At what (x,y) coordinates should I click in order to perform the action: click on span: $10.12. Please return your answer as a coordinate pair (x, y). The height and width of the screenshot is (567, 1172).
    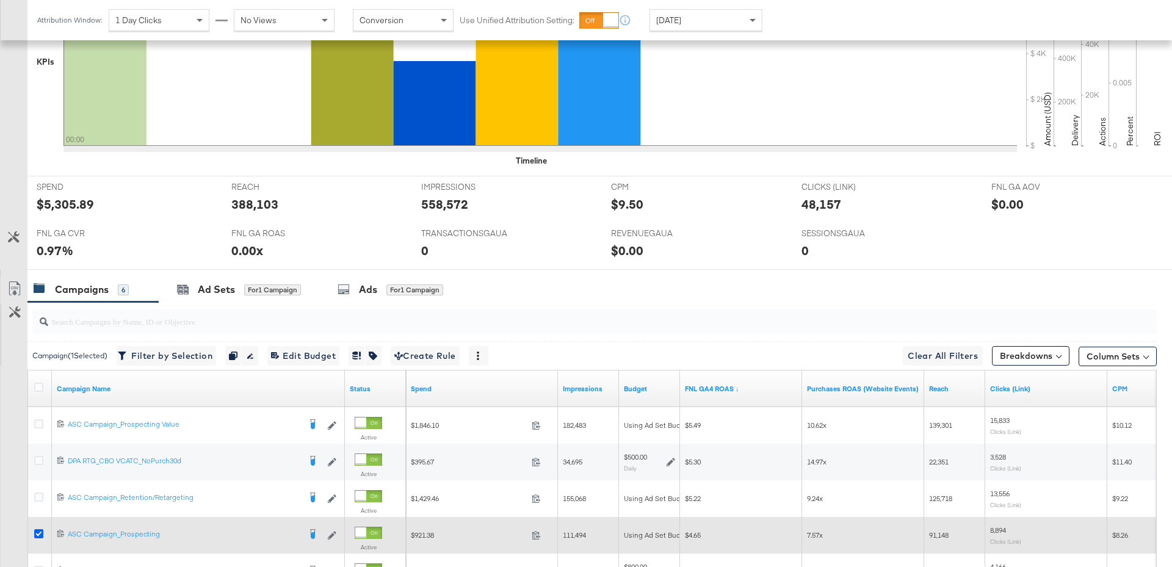
    Looking at the image, I should click on (1122, 425).